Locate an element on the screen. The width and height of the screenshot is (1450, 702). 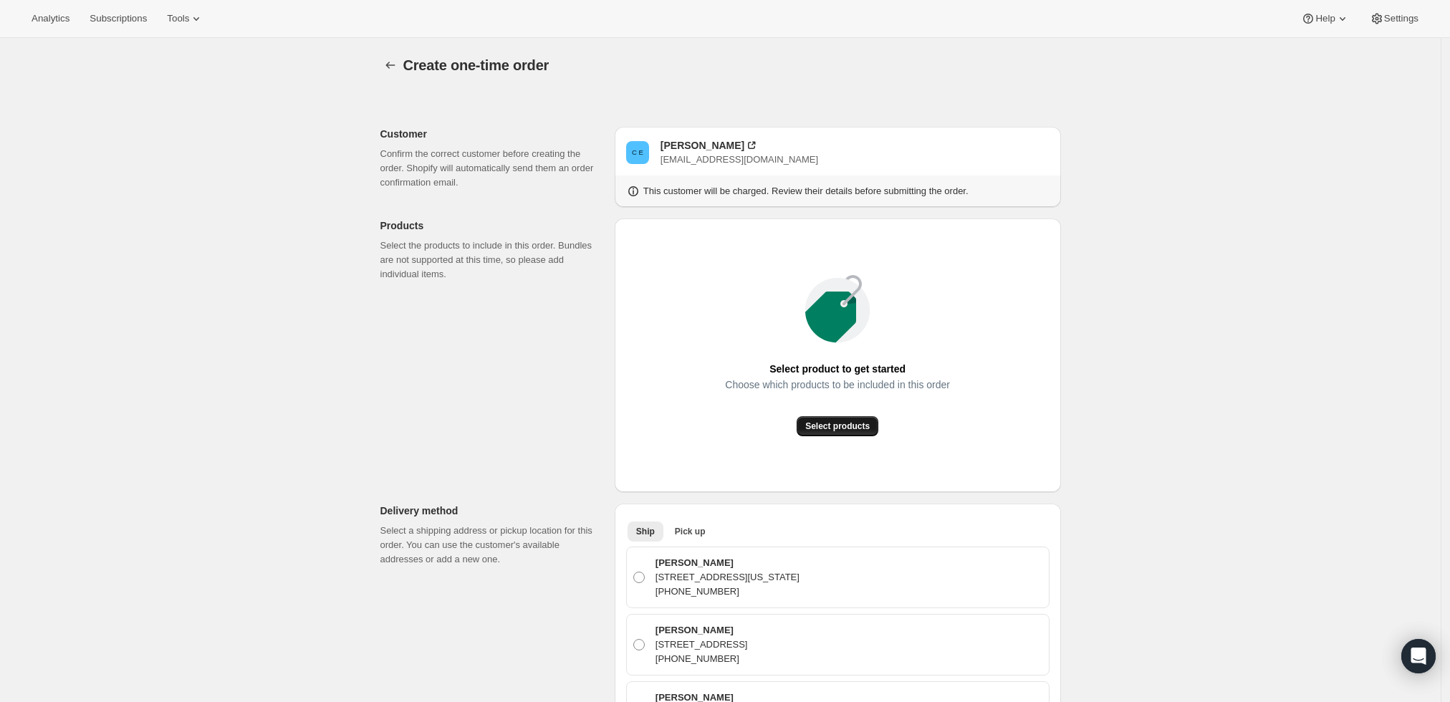
span: Choose which products to be included in this order is located at coordinates (837, 385).